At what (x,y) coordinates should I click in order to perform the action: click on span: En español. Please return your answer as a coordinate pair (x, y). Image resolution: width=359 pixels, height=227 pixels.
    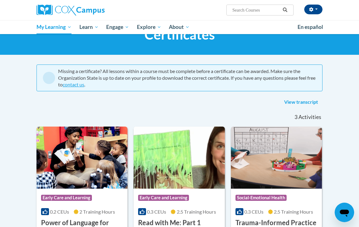
    Looking at the image, I should click on (310, 27).